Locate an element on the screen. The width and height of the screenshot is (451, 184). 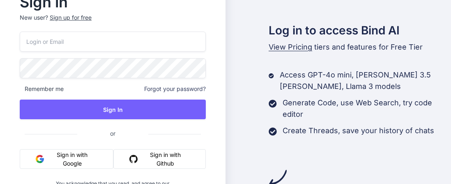
p: Create Threads, save your history of chats is located at coordinates (358, 131).